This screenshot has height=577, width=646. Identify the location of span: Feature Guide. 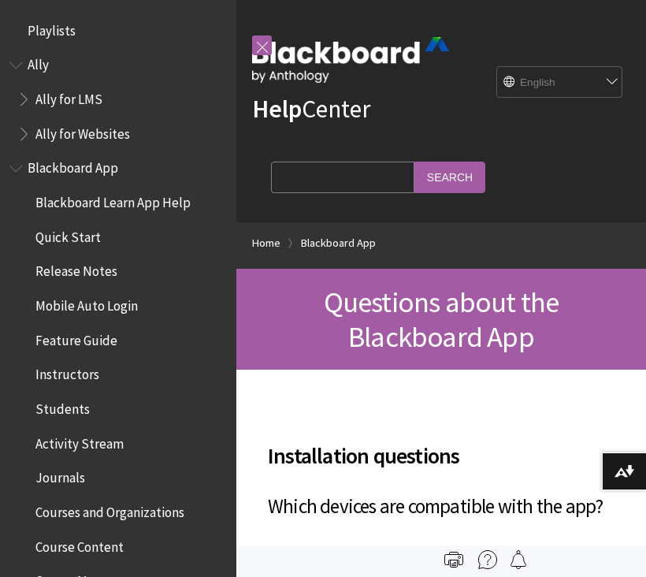
(76, 337).